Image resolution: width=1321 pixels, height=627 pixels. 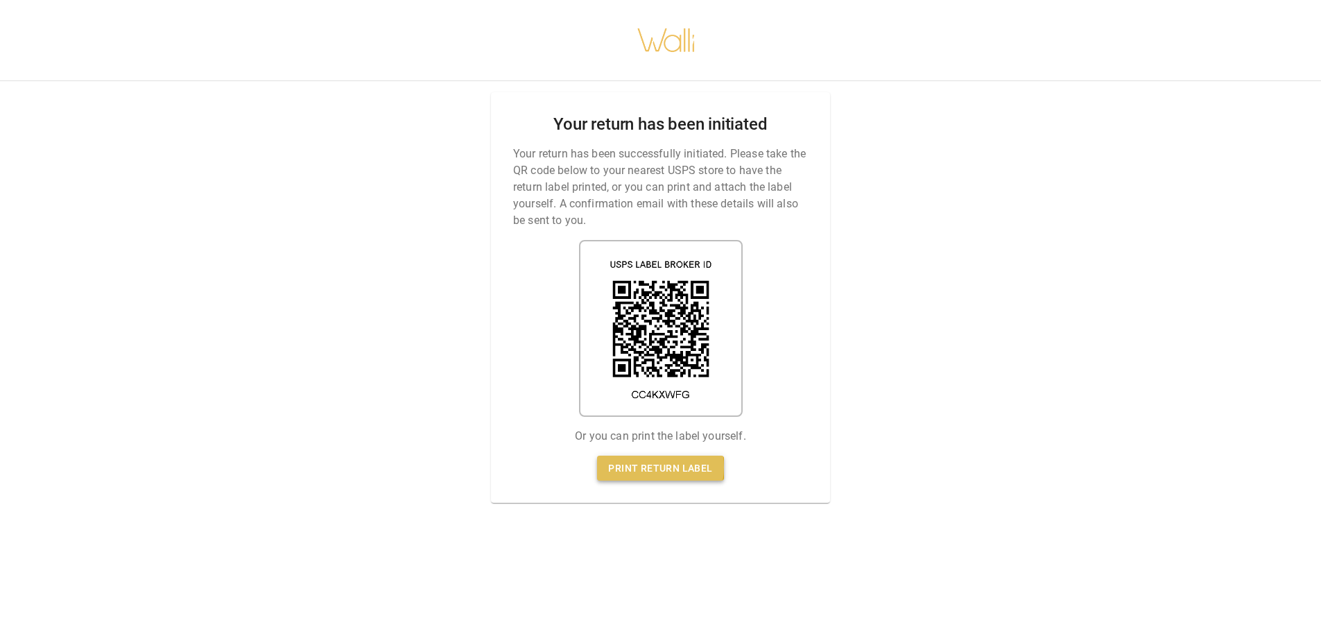 What do you see at coordinates (660, 187) in the screenshot?
I see `p: Your return has been successfully initiated. Please take the QR code below to your nearest USPS s...` at bounding box center [660, 187].